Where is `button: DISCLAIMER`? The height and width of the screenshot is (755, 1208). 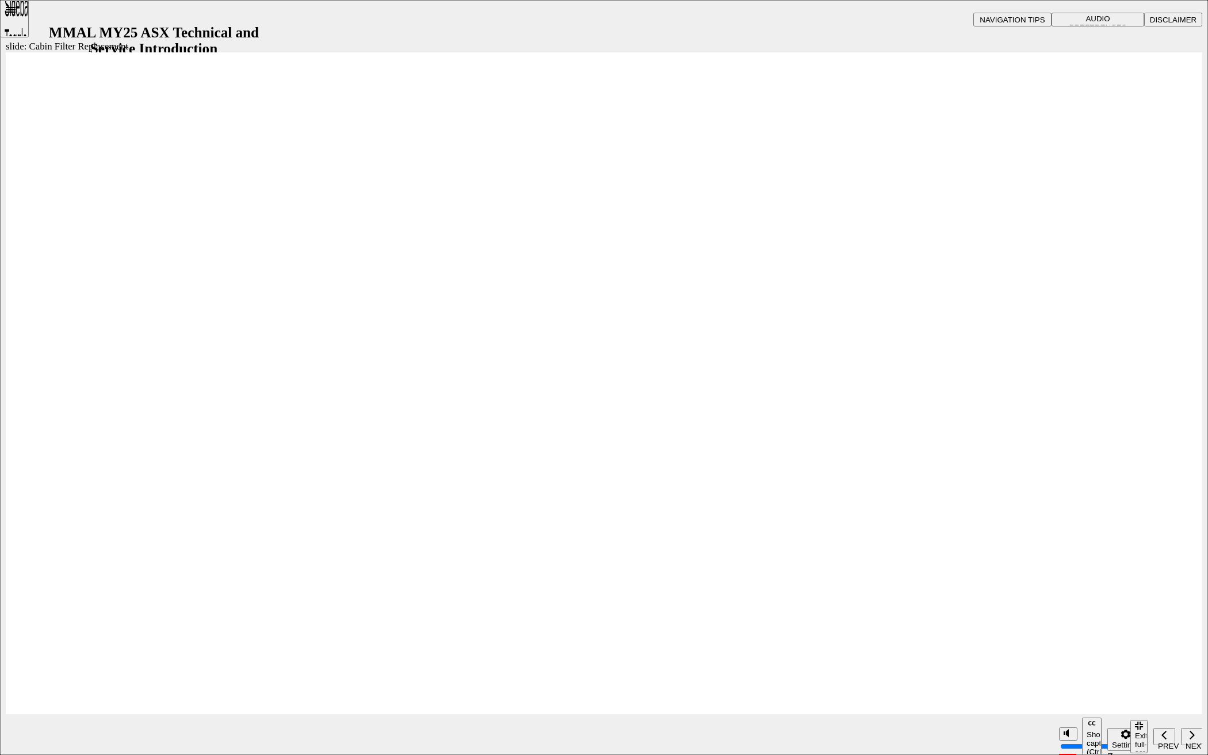 button: DISCLAIMER is located at coordinates (1173, 20).